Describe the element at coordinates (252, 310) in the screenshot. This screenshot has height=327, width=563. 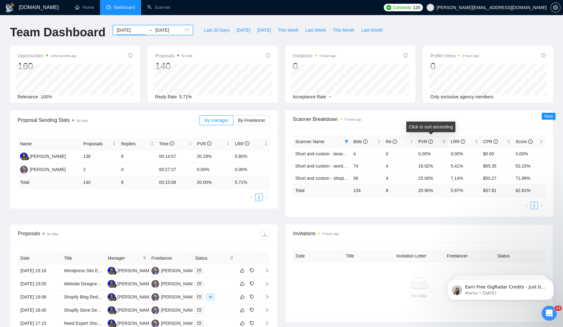
I see `span: dislike` at that location.